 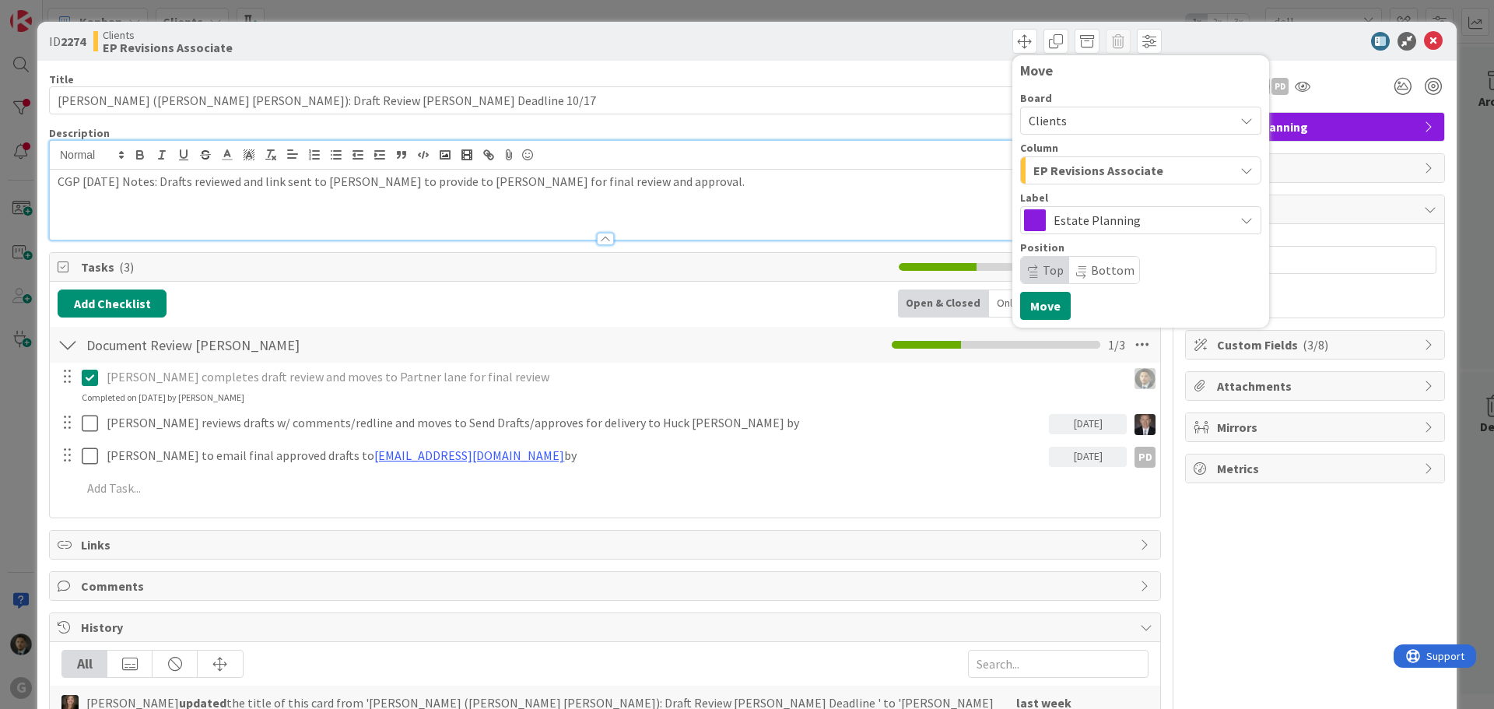 I want to click on button: Add Checklist, so click(x=112, y=303).